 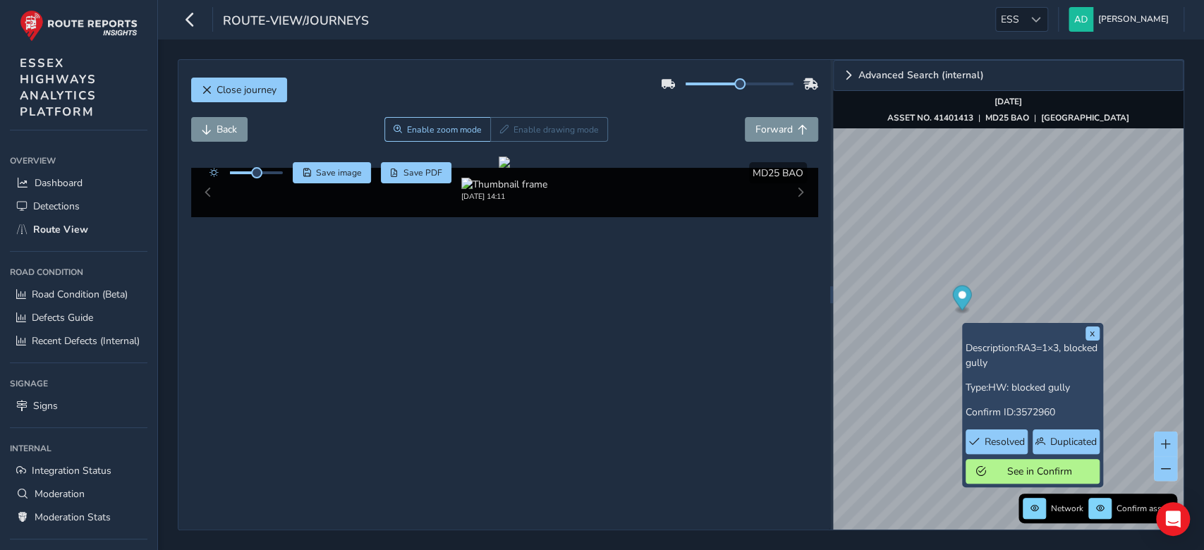 What do you see at coordinates (1073, 441) in the screenshot?
I see `span: Duplicated` at bounding box center [1073, 441].